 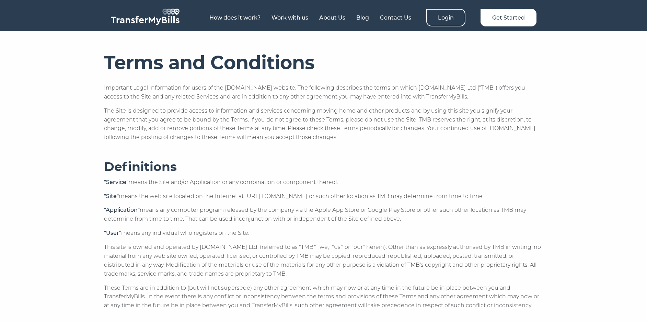 What do you see at coordinates (324, 182) in the screenshot?
I see `p: means the Site and/or Application or any combination or component thereof.` at bounding box center [324, 182].